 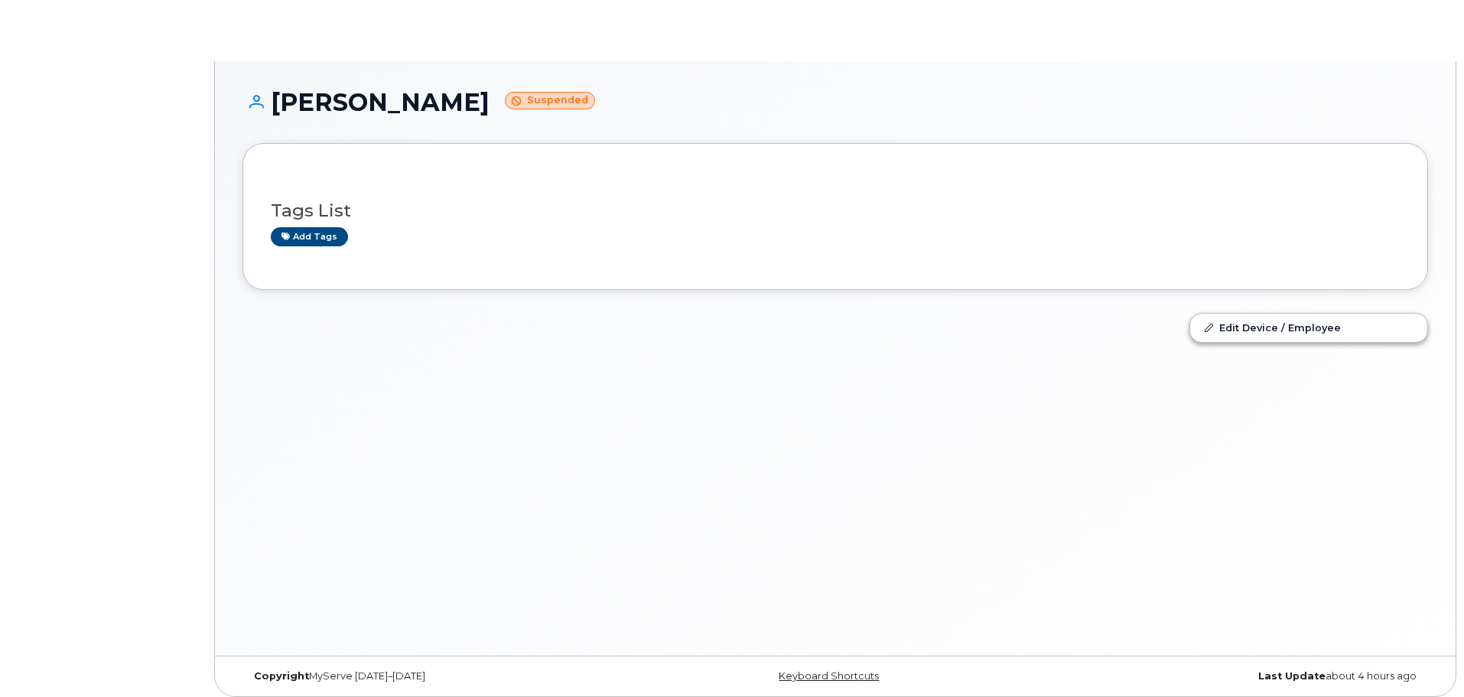 What do you see at coordinates (309, 236) in the screenshot?
I see `a: Add tags` at bounding box center [309, 236].